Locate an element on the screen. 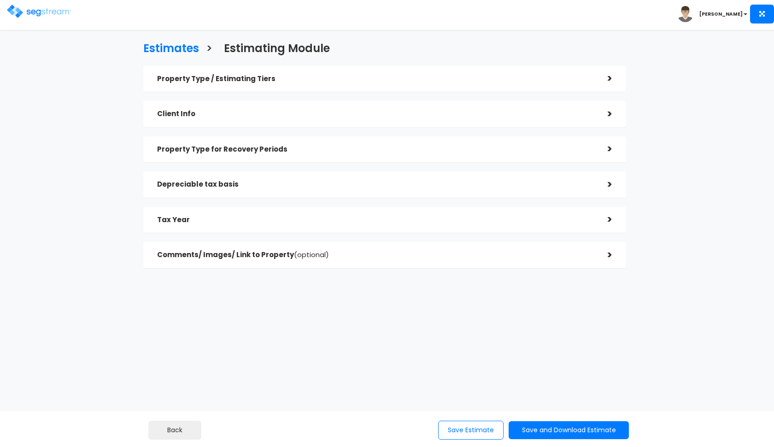 This screenshot has width=774, height=447. button: Save Estimate is located at coordinates (471, 430).